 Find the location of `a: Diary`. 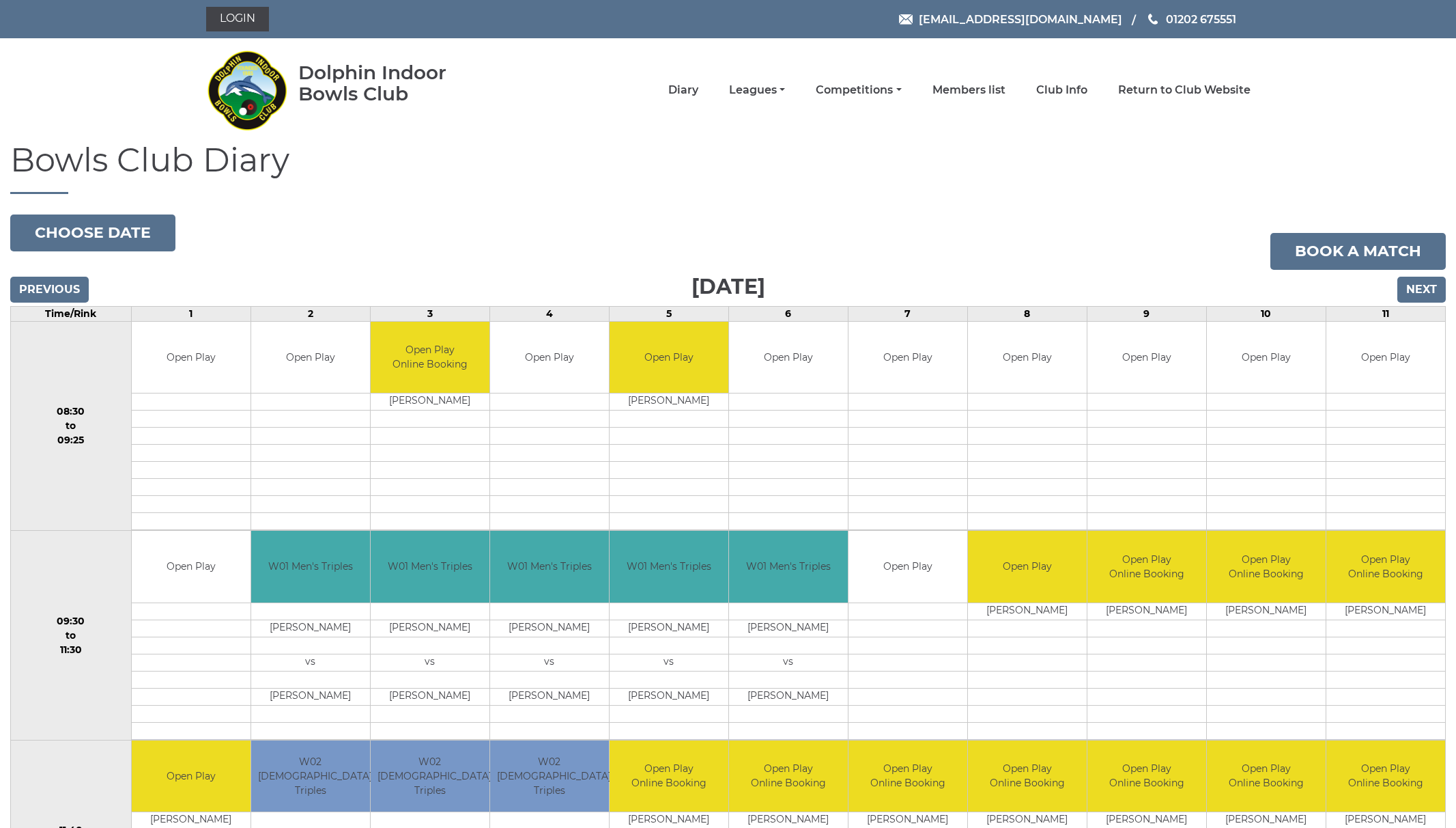

a: Diary is located at coordinates (684, 90).